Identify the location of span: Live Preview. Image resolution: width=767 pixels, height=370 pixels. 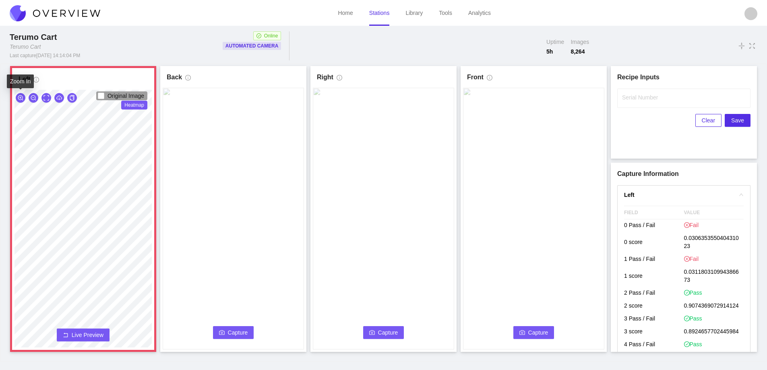
(87, 335).